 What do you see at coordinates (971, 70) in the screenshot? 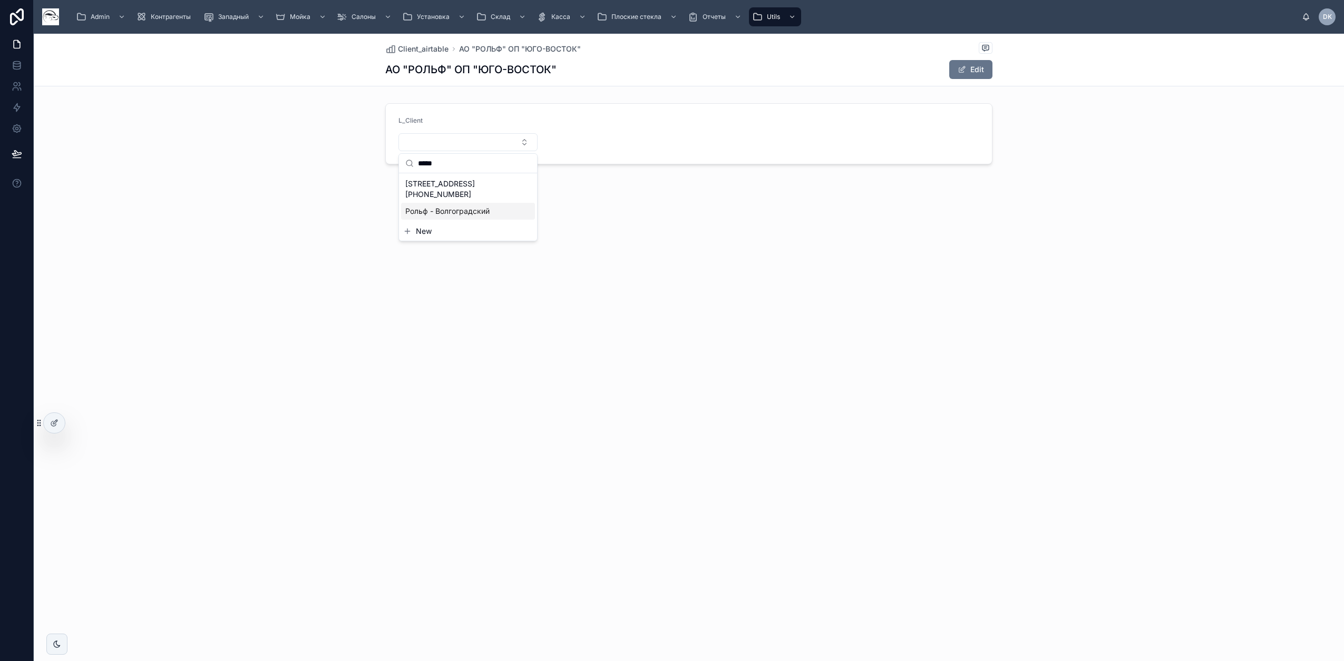
I see `button: Edit` at bounding box center [971, 70].